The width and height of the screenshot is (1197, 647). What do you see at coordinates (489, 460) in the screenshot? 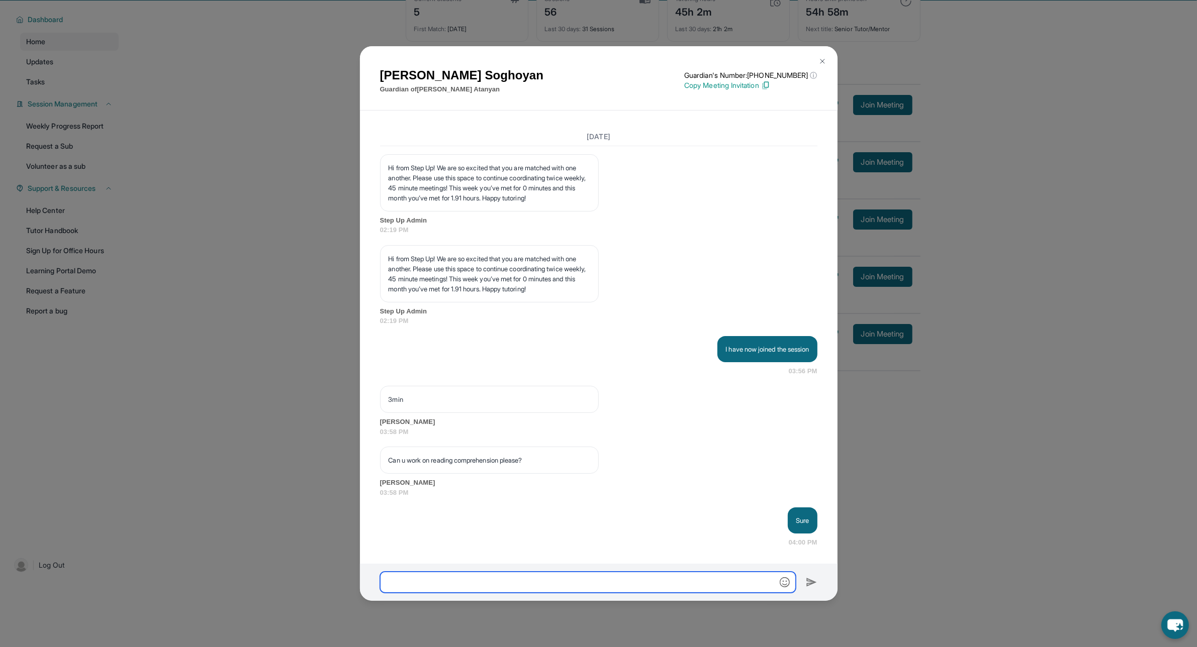
I see `p: Can u work on reading comprehension please?` at bounding box center [489, 460].